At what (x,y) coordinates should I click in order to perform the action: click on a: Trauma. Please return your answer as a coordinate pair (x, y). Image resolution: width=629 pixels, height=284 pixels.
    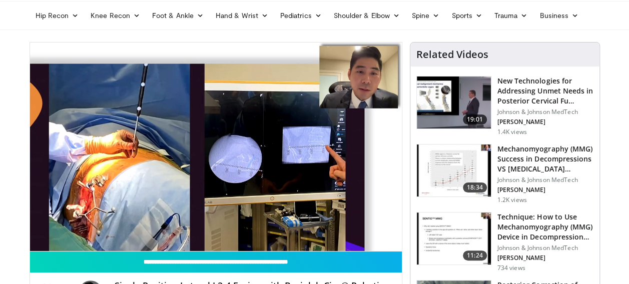
    Looking at the image, I should click on (511, 16).